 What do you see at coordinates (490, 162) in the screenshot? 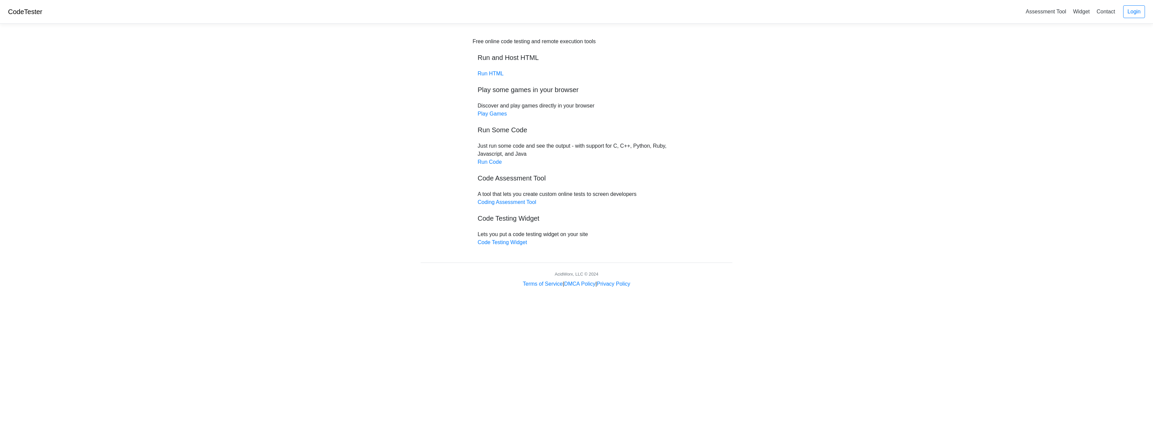
I see `a: Run Code` at bounding box center [490, 162].